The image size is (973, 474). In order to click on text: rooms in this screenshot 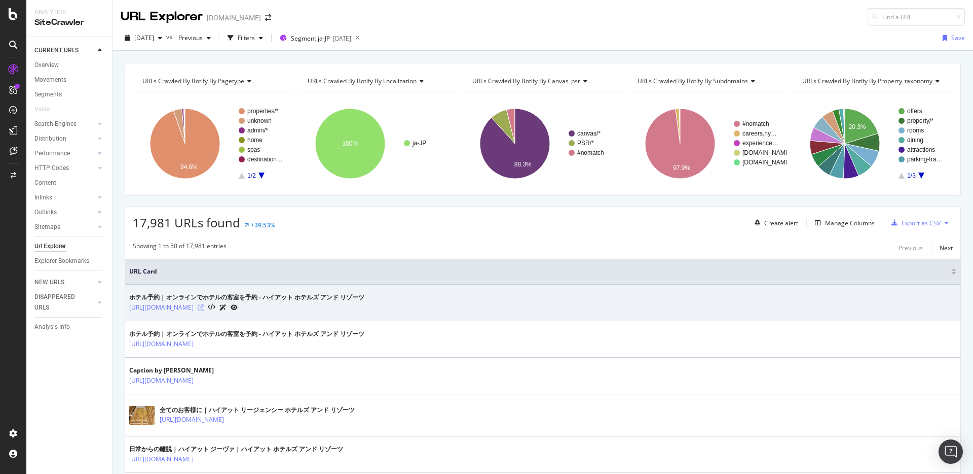, I will do `click(916, 130)`.